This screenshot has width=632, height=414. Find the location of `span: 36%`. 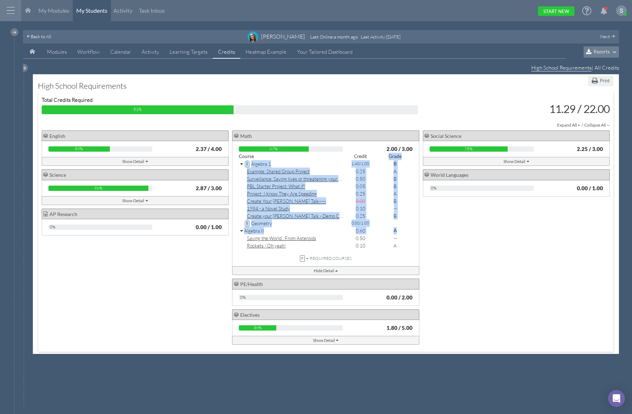

span: 36% is located at coordinates (258, 327).